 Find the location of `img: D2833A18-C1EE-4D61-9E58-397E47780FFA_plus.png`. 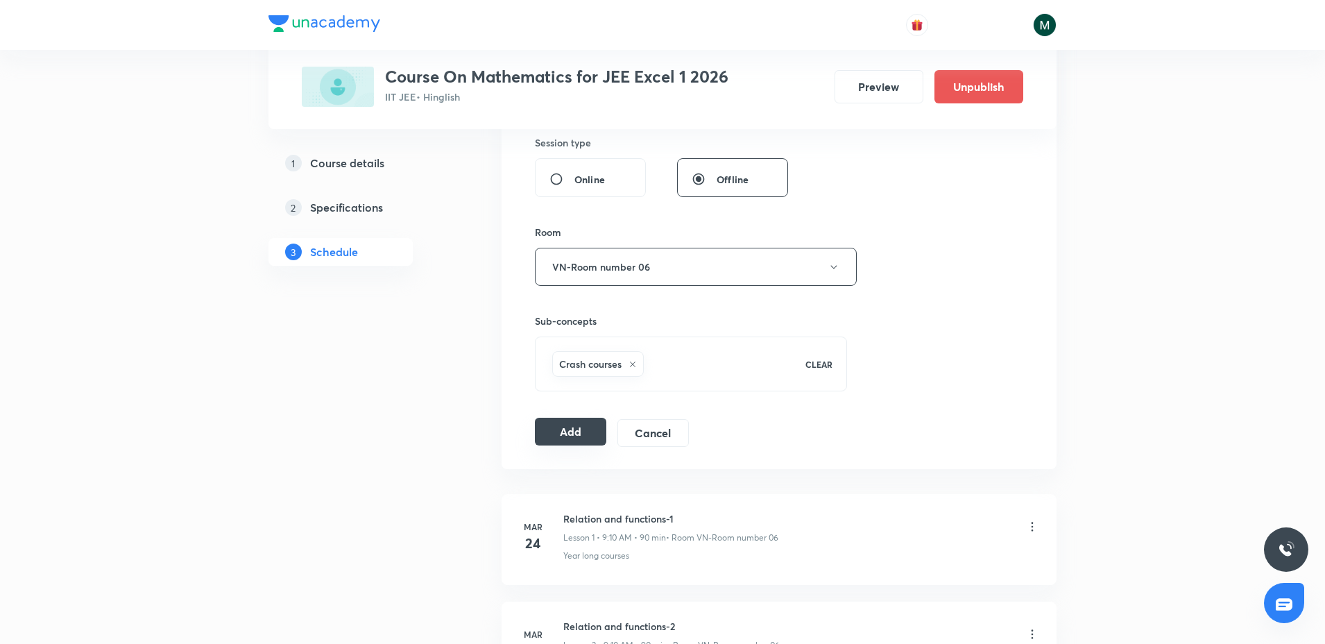

img: D2833A18-C1EE-4D61-9E58-397E47780FFA_plus.png is located at coordinates (338, 87).